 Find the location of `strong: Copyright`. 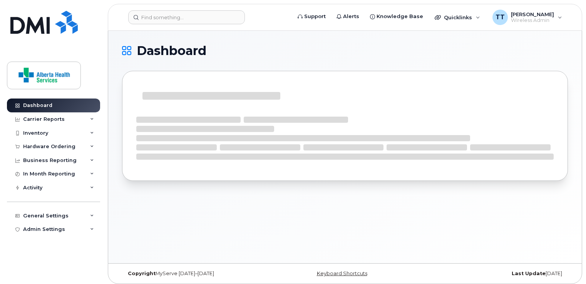

strong: Copyright is located at coordinates (142, 273).